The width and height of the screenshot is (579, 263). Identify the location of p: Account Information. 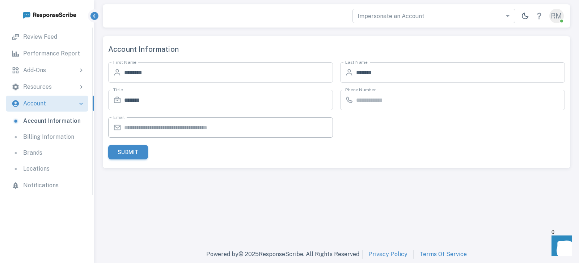
(52, 121).